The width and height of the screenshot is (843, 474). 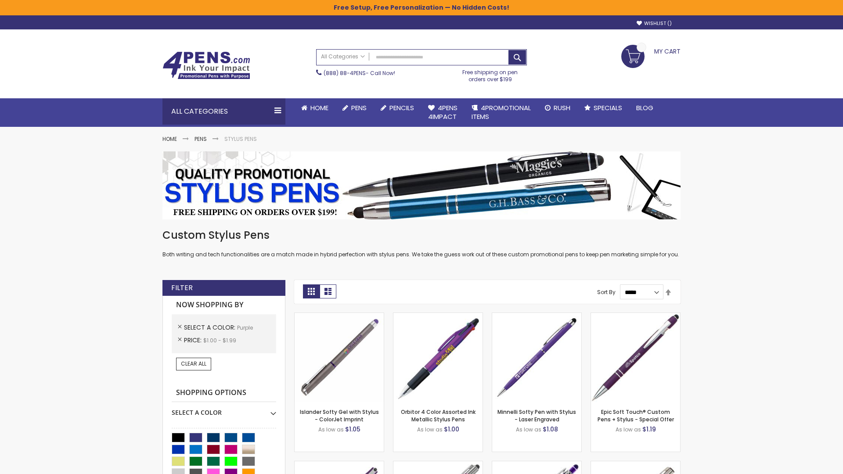 What do you see at coordinates (422, 243) in the screenshot?
I see `div: Both writing and tech functionalities are a match made in hybrid perfection with stylus pens. We ...` at bounding box center [422, 243].